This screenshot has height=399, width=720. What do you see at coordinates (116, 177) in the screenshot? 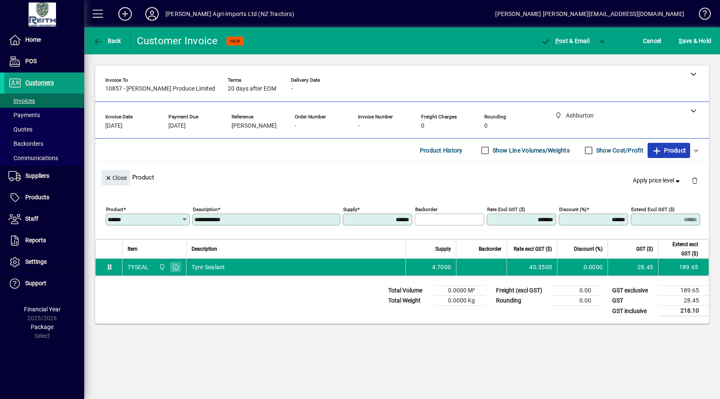
I see `app-page-header-button: Close` at bounding box center [116, 177].